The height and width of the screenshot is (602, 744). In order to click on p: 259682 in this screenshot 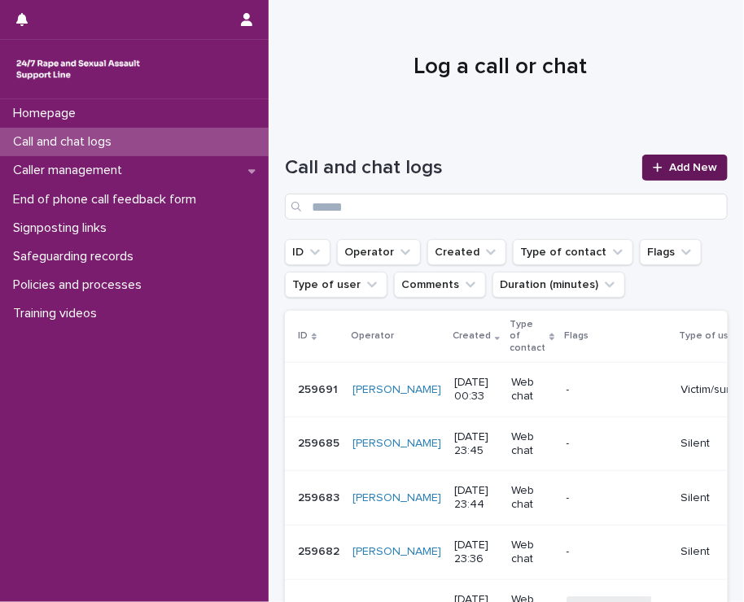, I will do `click(320, 550)`.